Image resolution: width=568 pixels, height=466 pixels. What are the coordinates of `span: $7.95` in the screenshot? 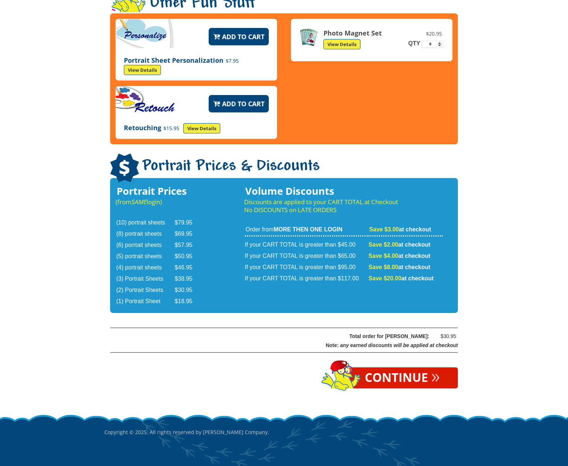 It's located at (232, 61).